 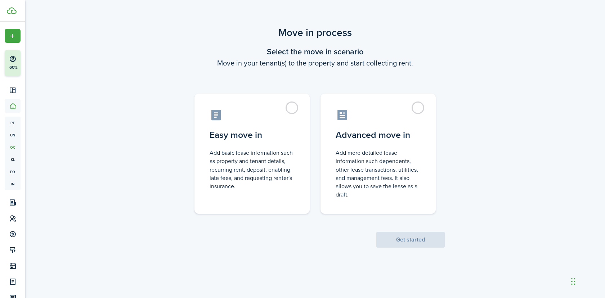 I want to click on control-radio-card-title: Advanced move in, so click(x=378, y=135).